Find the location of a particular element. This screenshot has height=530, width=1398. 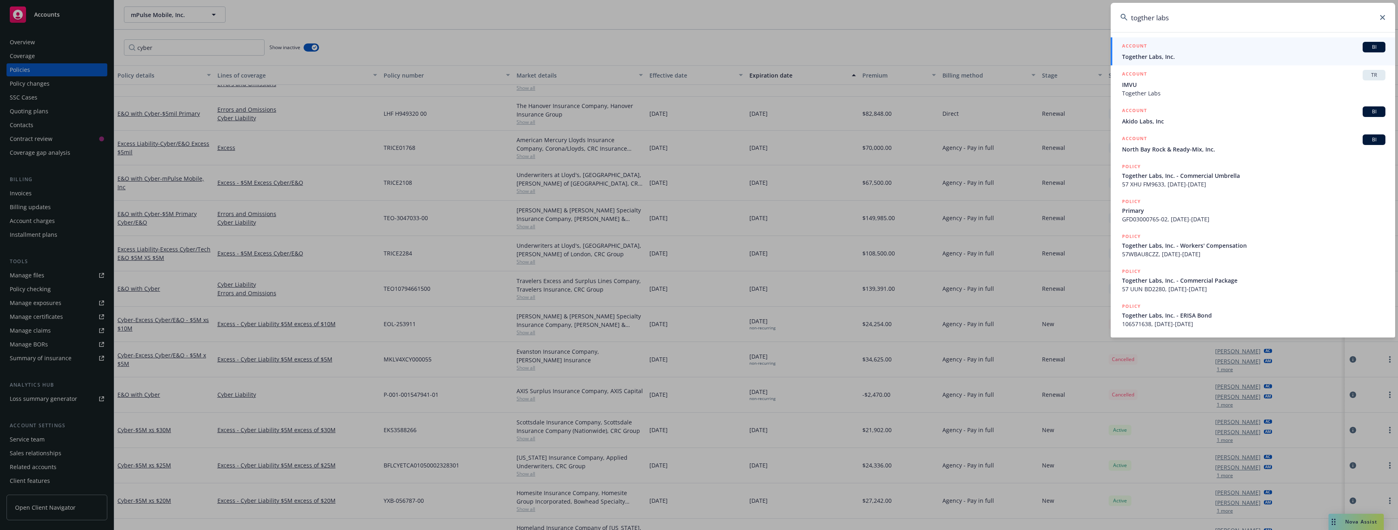

input: Search... is located at coordinates (1253, 17).